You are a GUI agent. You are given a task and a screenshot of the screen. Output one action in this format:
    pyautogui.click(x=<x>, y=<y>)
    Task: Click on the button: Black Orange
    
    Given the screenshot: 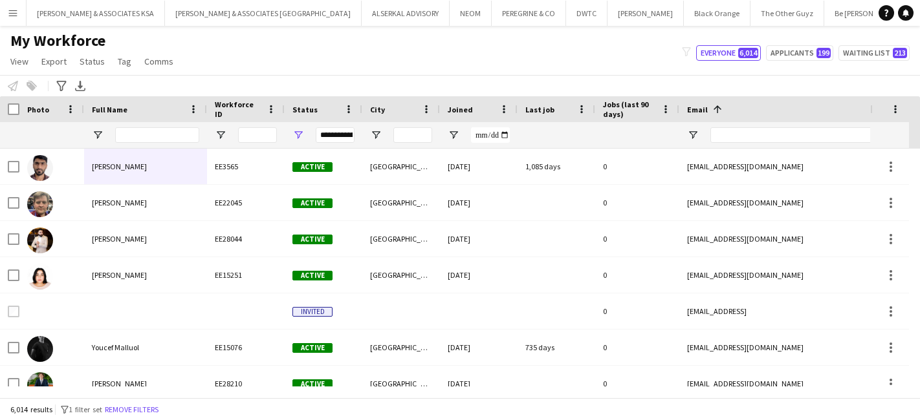 What is the action you would take?
    pyautogui.click(x=717, y=13)
    